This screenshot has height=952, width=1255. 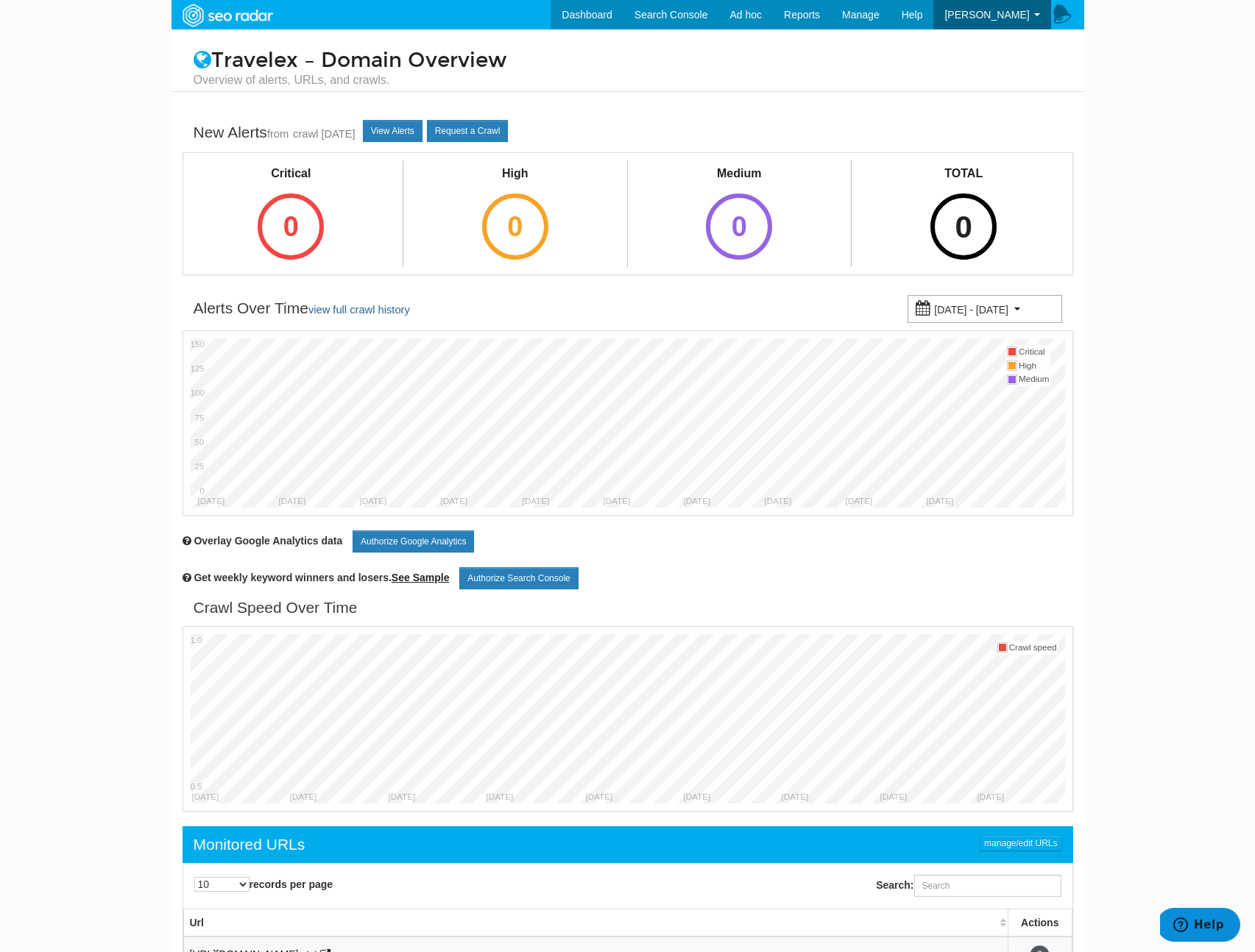 What do you see at coordinates (277, 134) in the screenshot?
I see `small: from` at bounding box center [277, 134].